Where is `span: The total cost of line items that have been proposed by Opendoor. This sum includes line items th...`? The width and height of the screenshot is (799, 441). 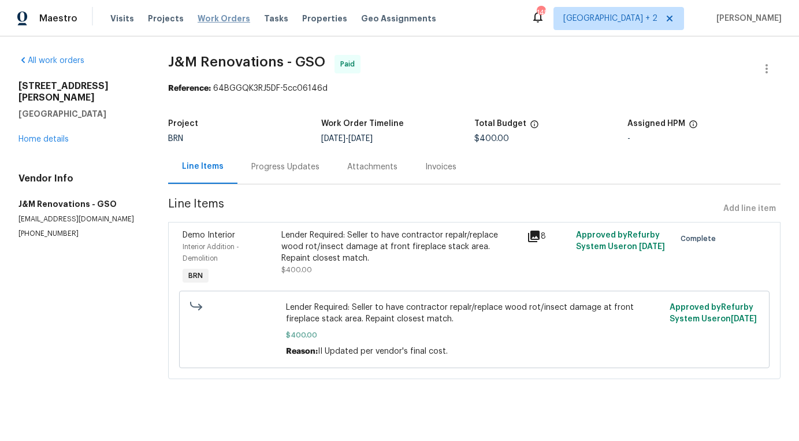
span: The total cost of line items that have been proposed by Opendoor. This sum includes line items th... is located at coordinates (535, 127).